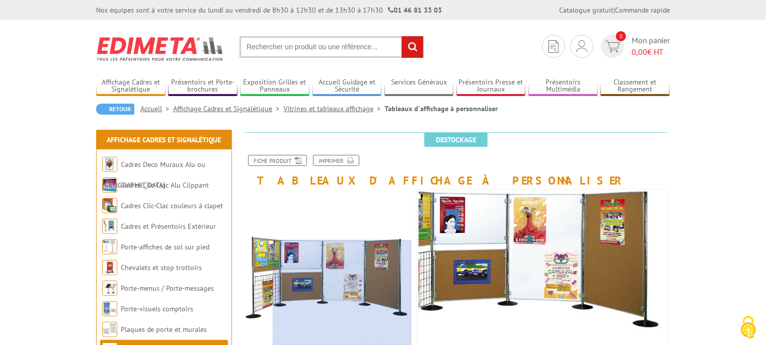  I want to click on a: Commande rapide, so click(642, 10).